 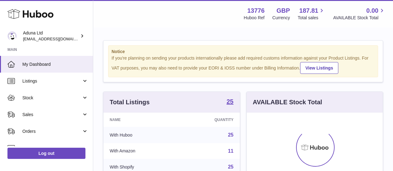 I want to click on div: If you're planning on sending your products internationally please add required customs informati..., so click(x=243, y=65).